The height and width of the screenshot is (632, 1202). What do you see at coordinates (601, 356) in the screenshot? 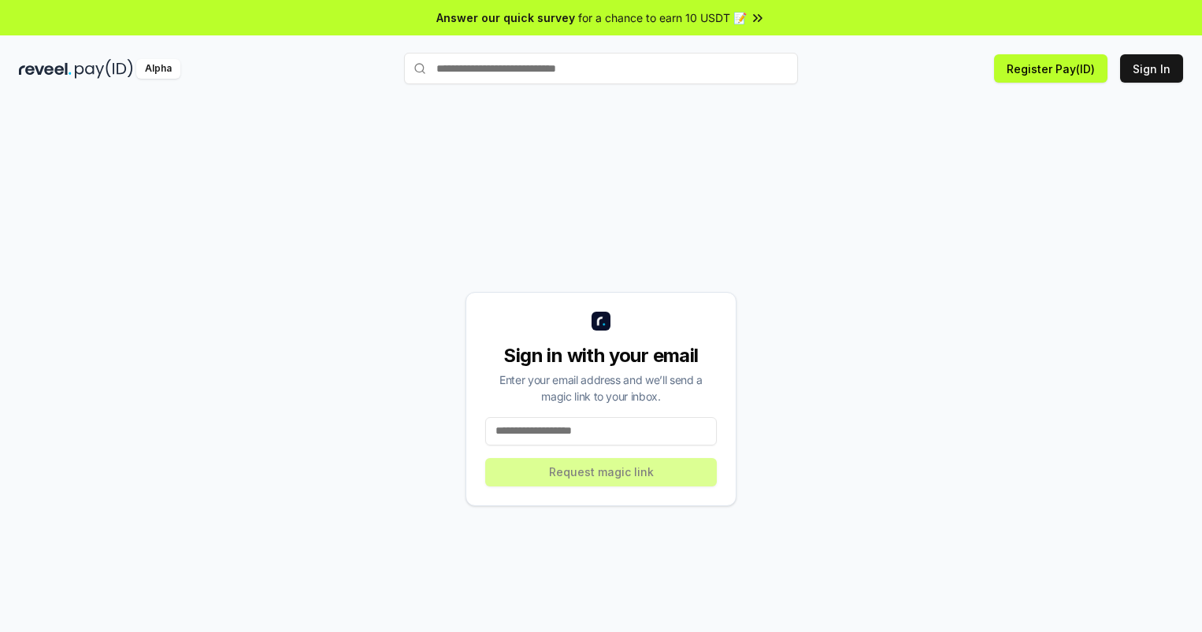
I see `div: Sign in with your email` at bounding box center [601, 356].